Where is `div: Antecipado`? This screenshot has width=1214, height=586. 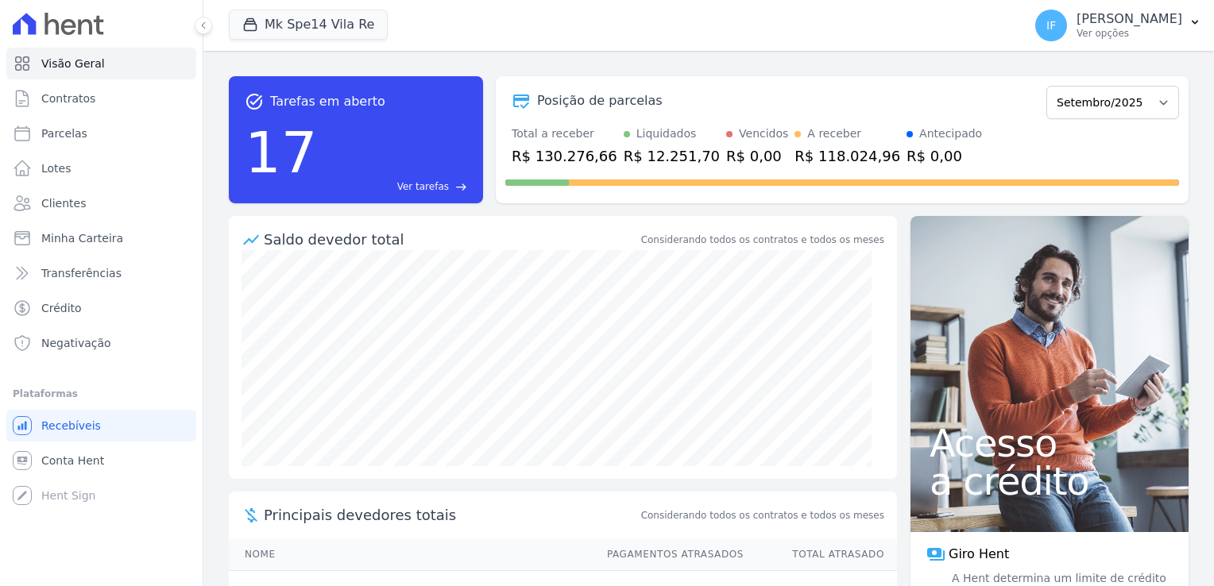
div: Antecipado is located at coordinates (950, 133).